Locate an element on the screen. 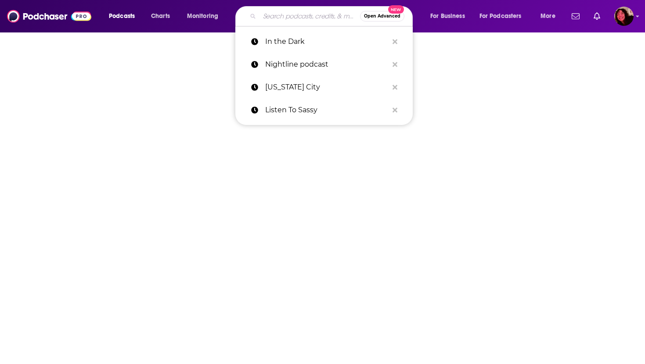 The height and width of the screenshot is (364, 645). input: Search podcasts, credits, & more... is located at coordinates (309, 16).